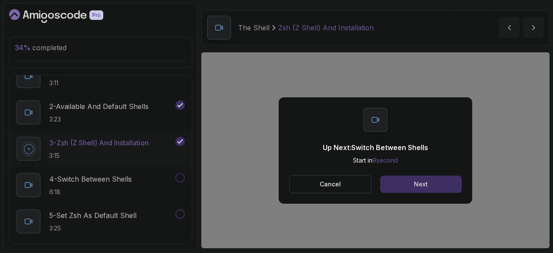 This screenshot has height=253, width=553. Describe the element at coordinates (81, 83) in the screenshot. I see `p: 3:11` at that location.